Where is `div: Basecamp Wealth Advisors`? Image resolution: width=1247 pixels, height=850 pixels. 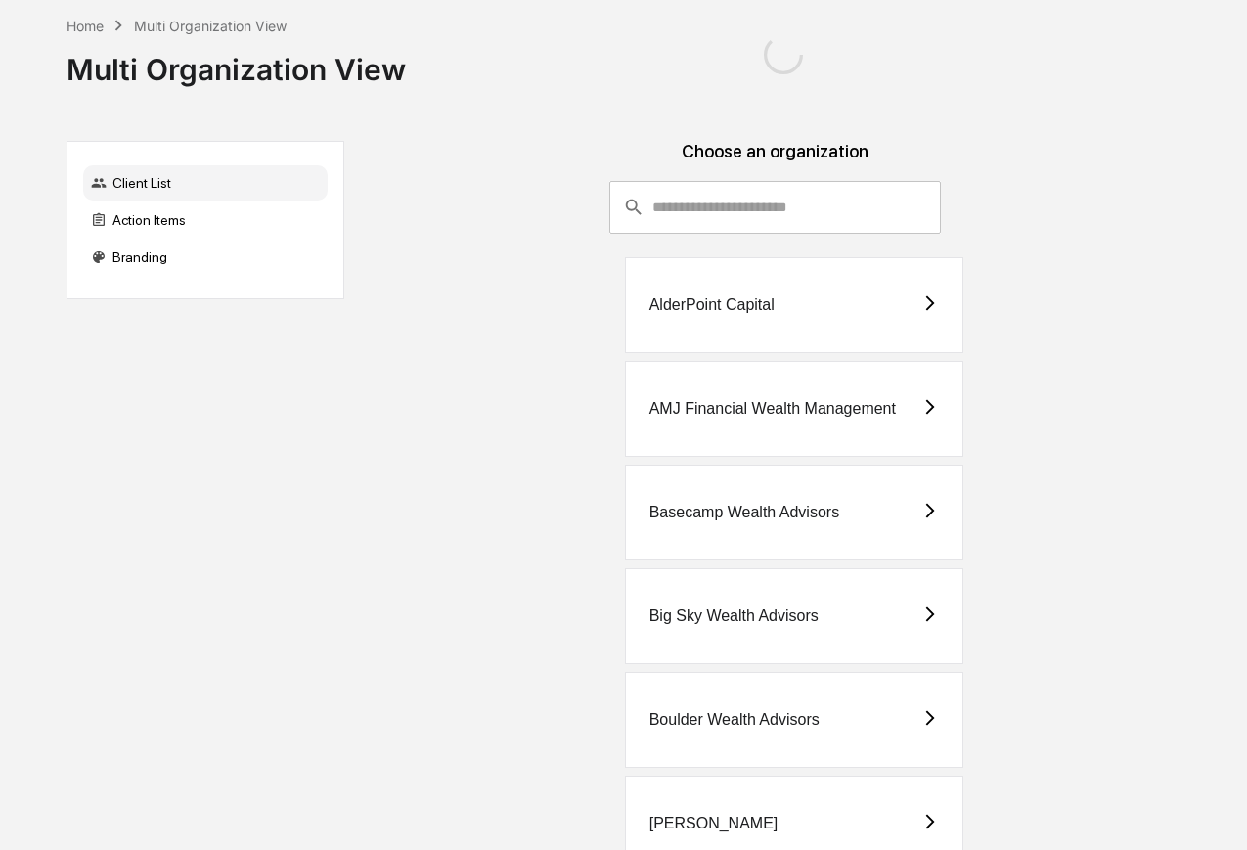
div: Basecamp Wealth Advisors is located at coordinates (744, 512).